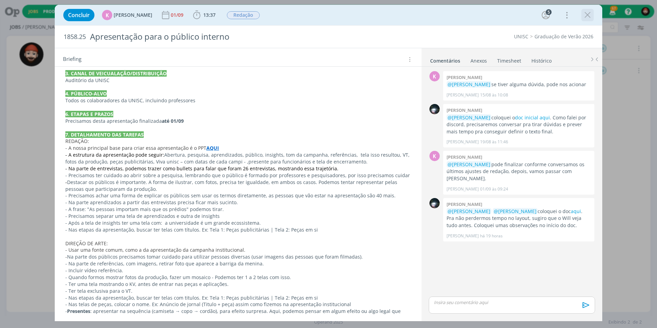 This screenshot has width=657, height=328. I want to click on p: - Incluir vídeo referência., so click(238, 271).